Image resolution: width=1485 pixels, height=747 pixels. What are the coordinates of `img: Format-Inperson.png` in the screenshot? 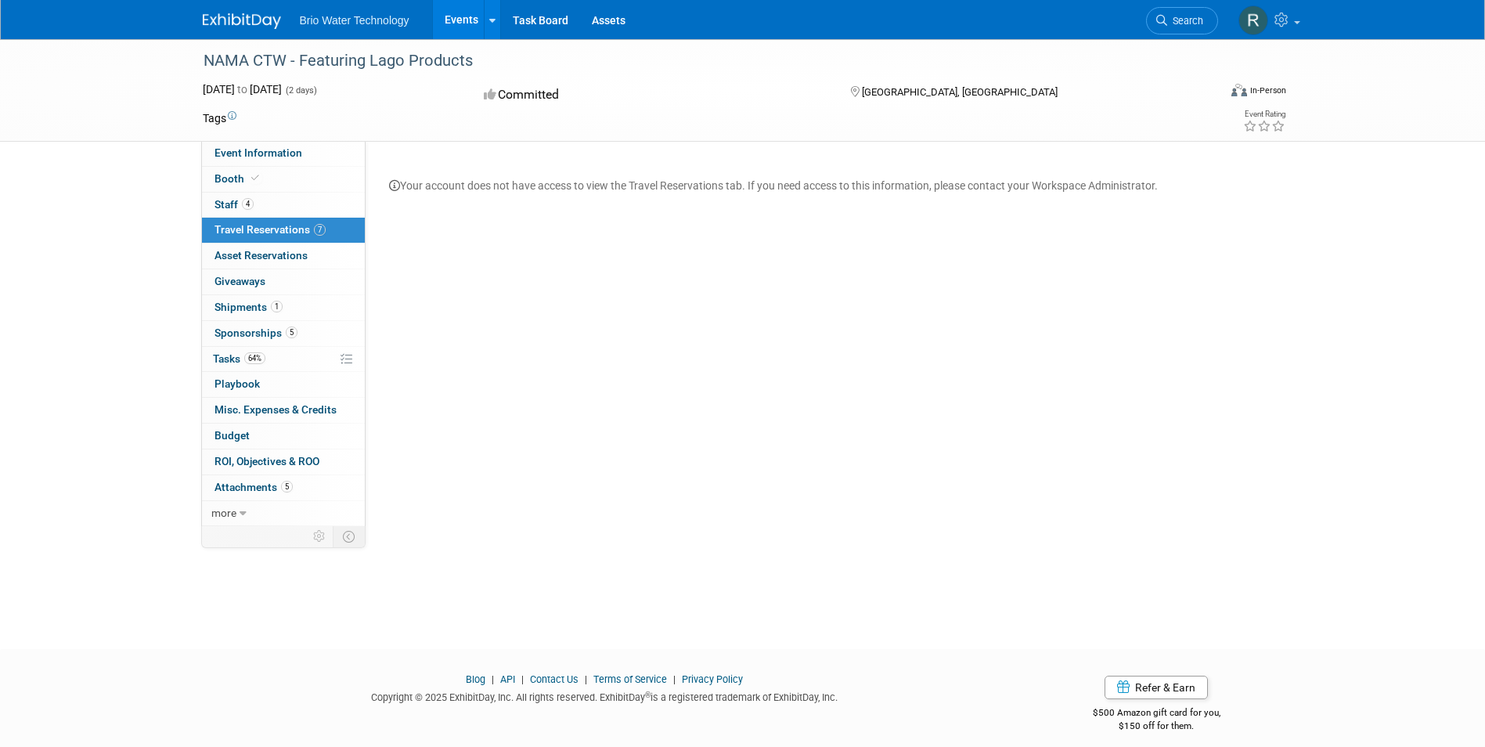 It's located at (1239, 90).